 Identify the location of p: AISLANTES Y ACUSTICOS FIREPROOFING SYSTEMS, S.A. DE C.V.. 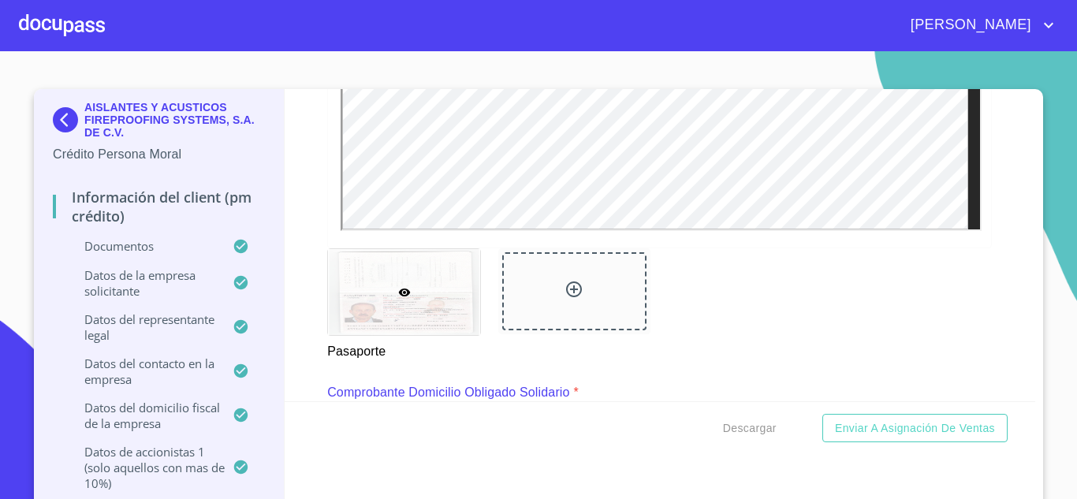
(174, 120).